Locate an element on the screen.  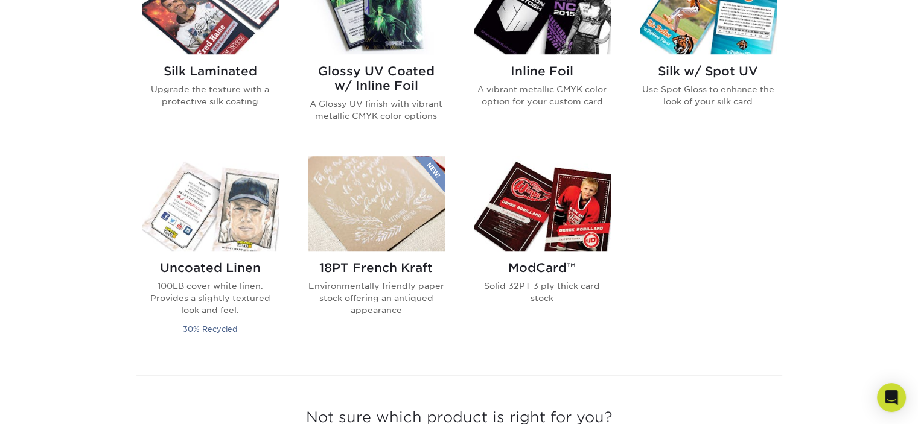
img: Uncoated Linen Trading Cards is located at coordinates (210, 203).